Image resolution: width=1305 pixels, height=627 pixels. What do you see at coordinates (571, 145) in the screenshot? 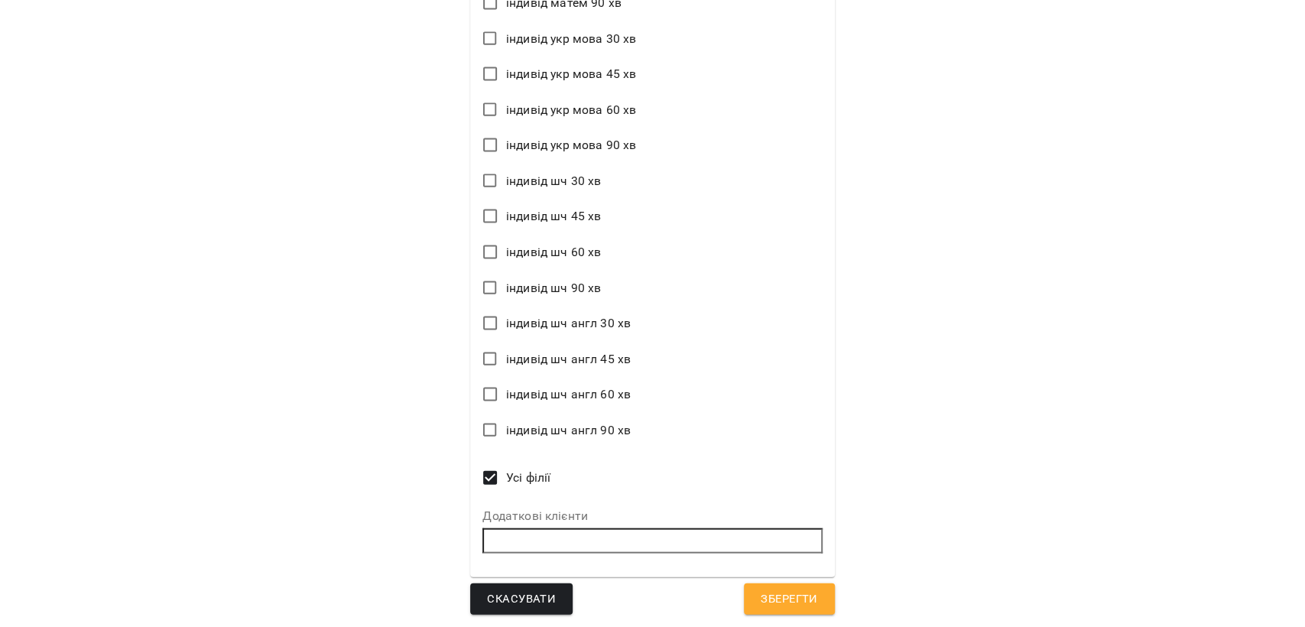
I see `span: індивід укр мова 90 хв` at bounding box center [571, 145].